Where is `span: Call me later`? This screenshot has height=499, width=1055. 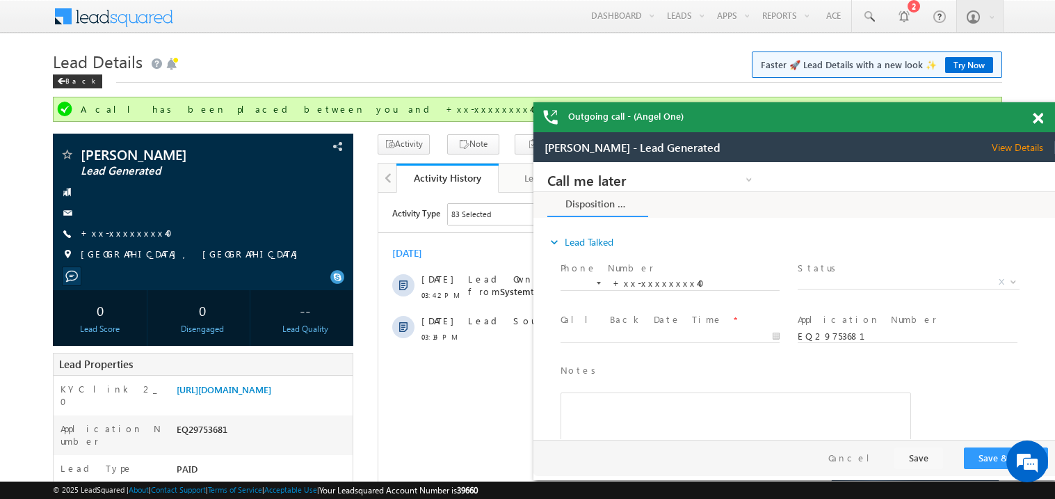
span: Call me later is located at coordinates (102, 17).